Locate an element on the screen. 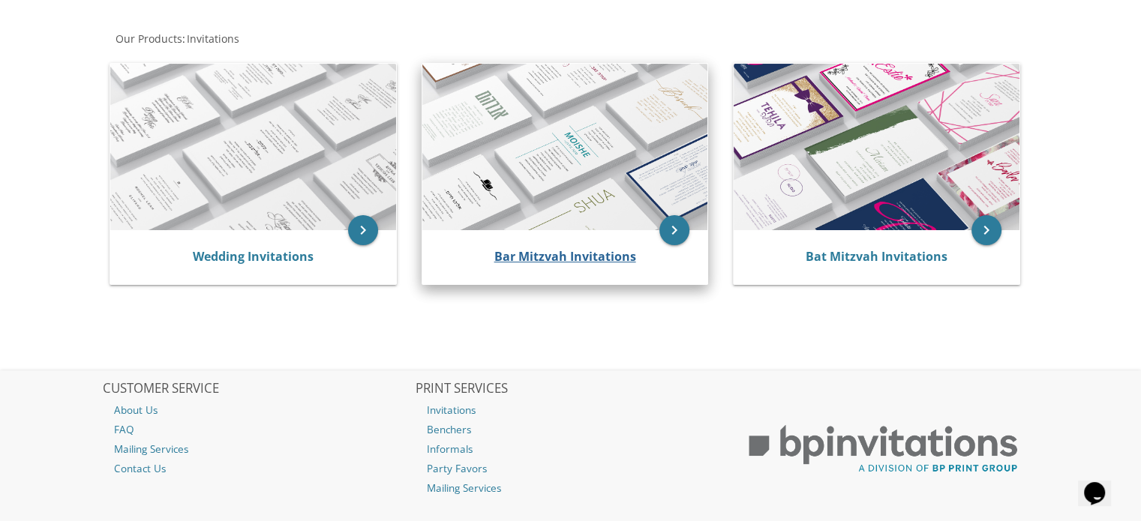 This screenshot has height=521, width=1141. h2: CUSTOMER SERVICE is located at coordinates (258, 389).